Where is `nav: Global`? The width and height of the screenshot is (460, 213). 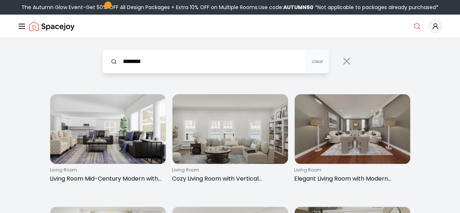 nav: Global is located at coordinates (230, 26).